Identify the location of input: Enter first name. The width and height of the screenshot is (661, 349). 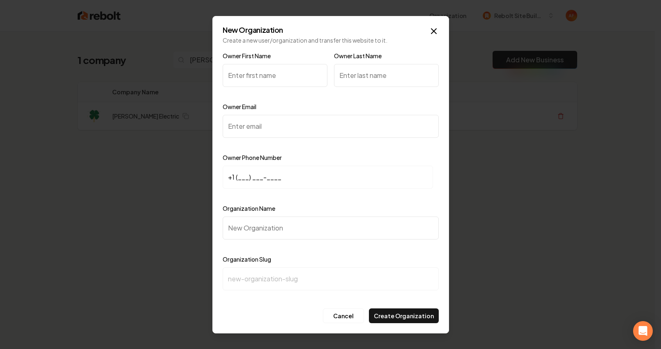
(275, 76).